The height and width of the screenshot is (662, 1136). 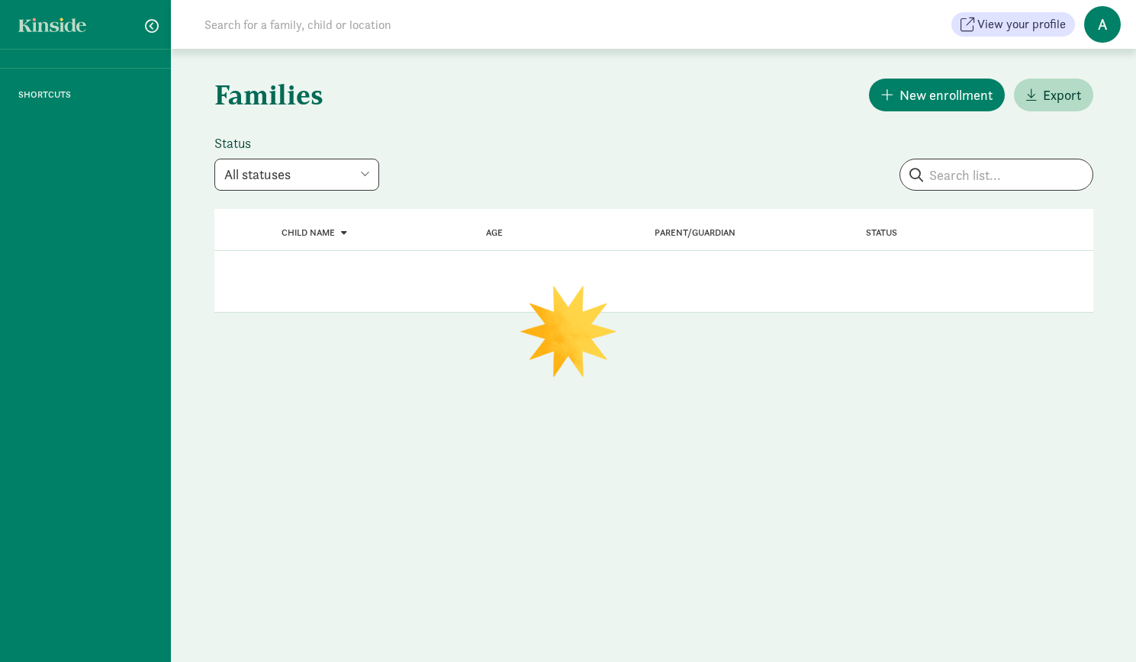 I want to click on span: Child name, so click(x=308, y=233).